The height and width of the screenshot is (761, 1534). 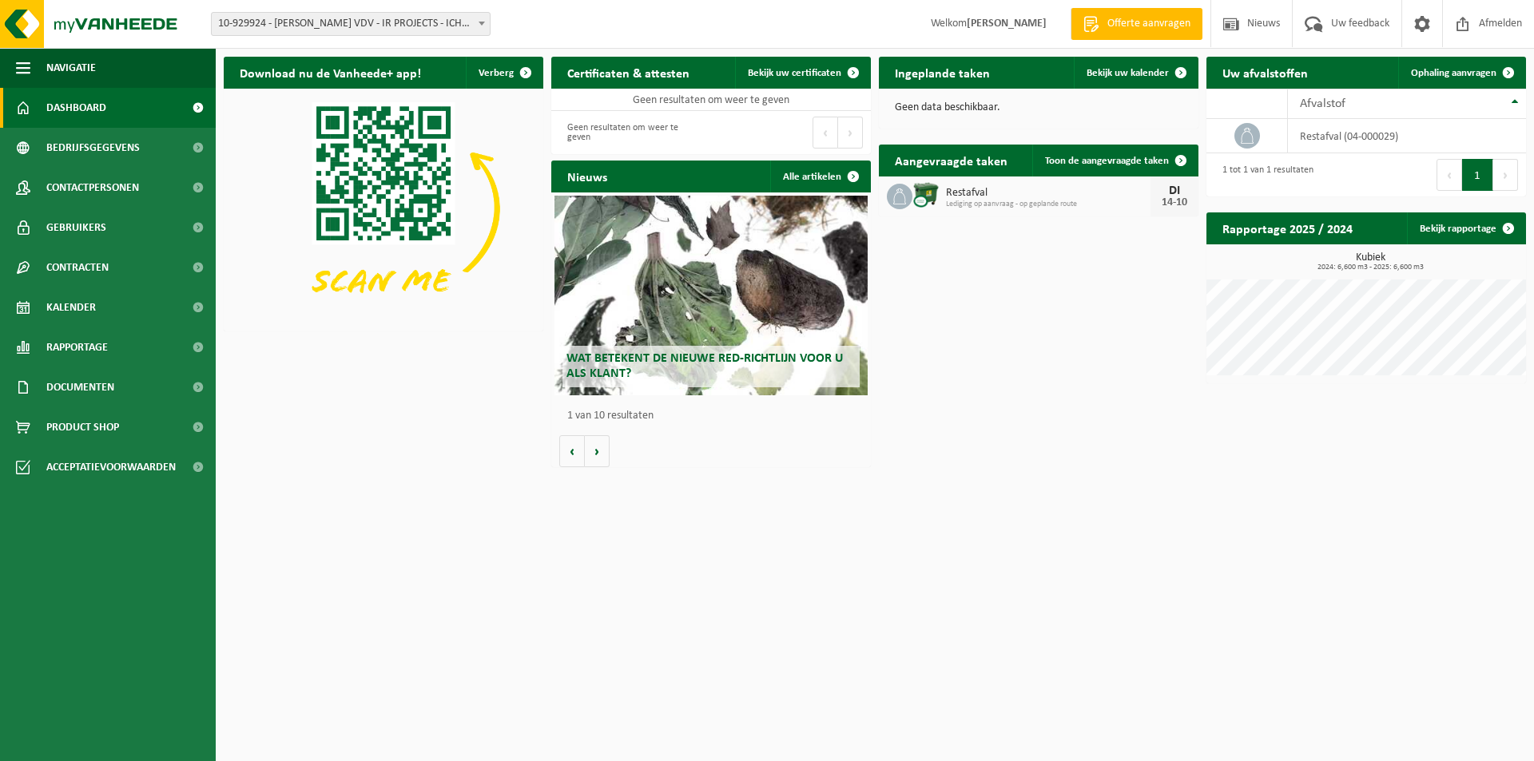 I want to click on span: Offerte aanvragen, so click(x=1149, y=24).